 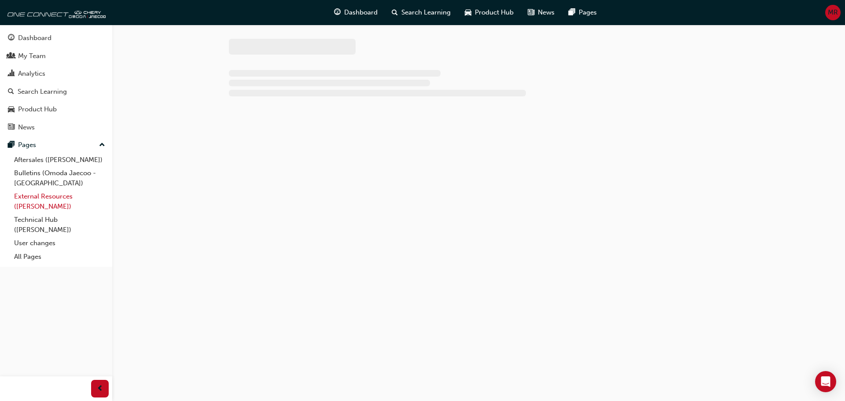 What do you see at coordinates (541, 12) in the screenshot?
I see `a: news-iconNews` at bounding box center [541, 12].